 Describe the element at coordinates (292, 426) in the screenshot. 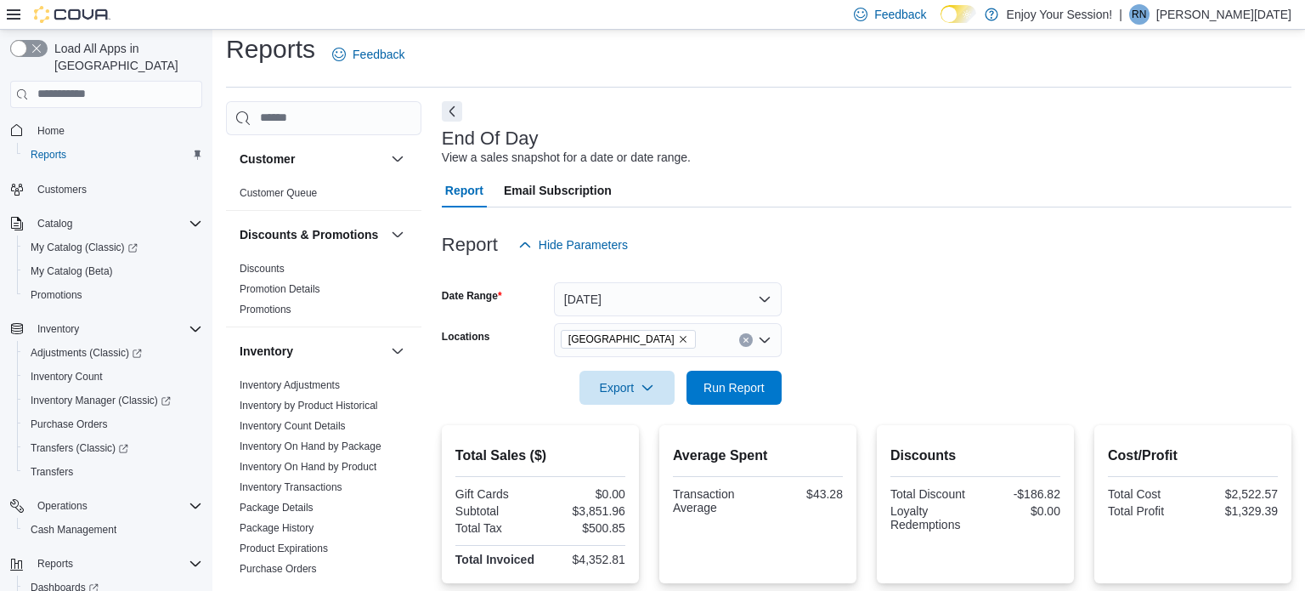

I see `a: Inventory Count Details` at that location.